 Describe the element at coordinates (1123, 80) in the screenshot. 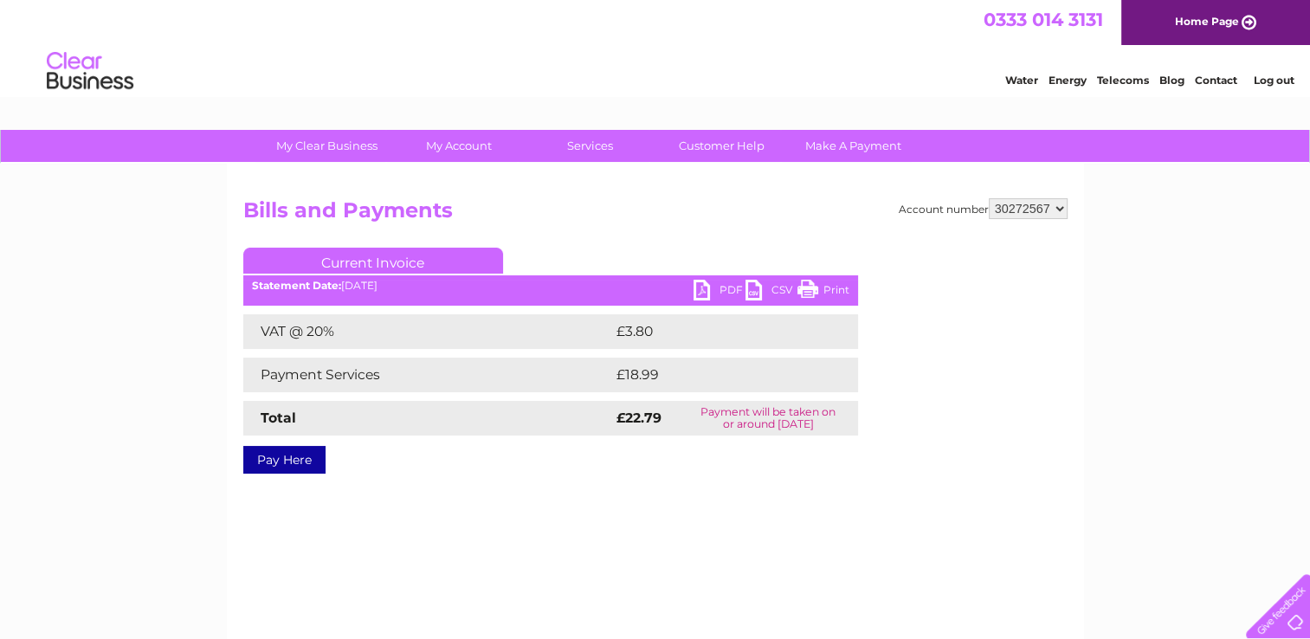

I see `a: Telecoms` at that location.